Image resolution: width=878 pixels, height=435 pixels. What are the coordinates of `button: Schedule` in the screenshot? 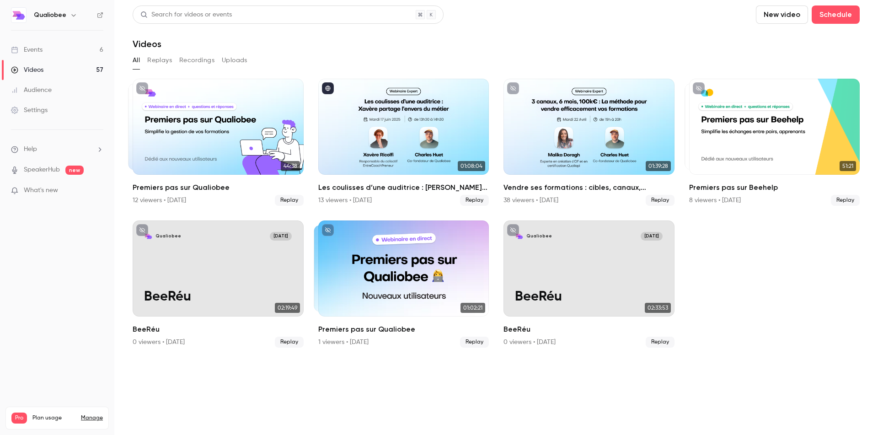 It's located at (836, 15).